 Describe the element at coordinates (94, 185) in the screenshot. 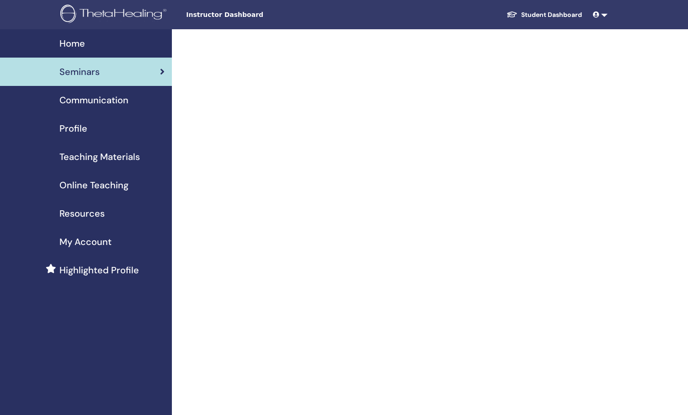

I see `span: Online Teaching` at that location.